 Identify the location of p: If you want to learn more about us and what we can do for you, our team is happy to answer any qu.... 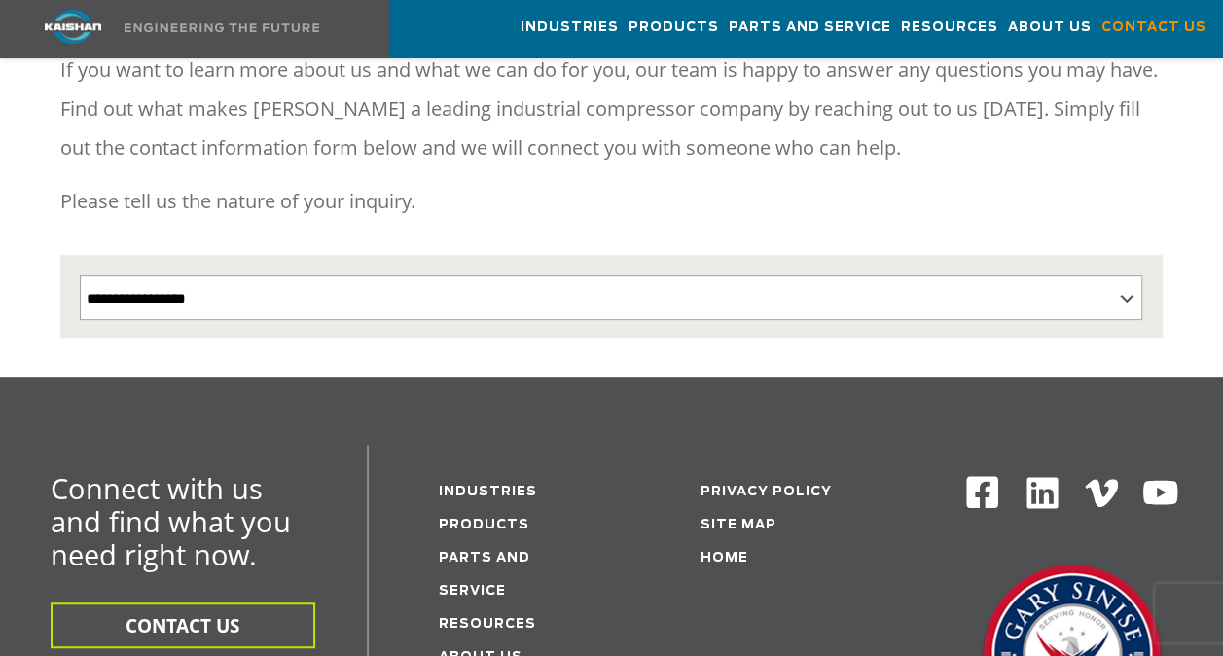
(611, 109).